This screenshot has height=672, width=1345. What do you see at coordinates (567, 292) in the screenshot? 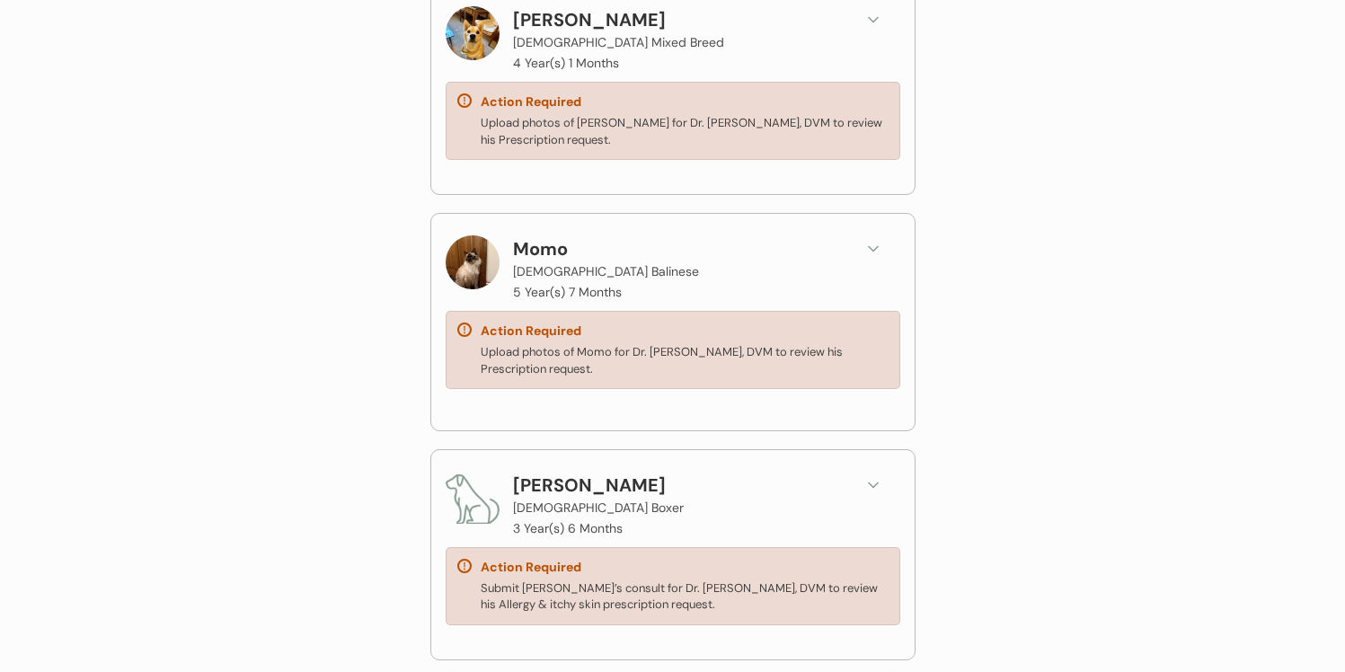
I see `p: 5 Year(s) 7 Months` at bounding box center [567, 292].